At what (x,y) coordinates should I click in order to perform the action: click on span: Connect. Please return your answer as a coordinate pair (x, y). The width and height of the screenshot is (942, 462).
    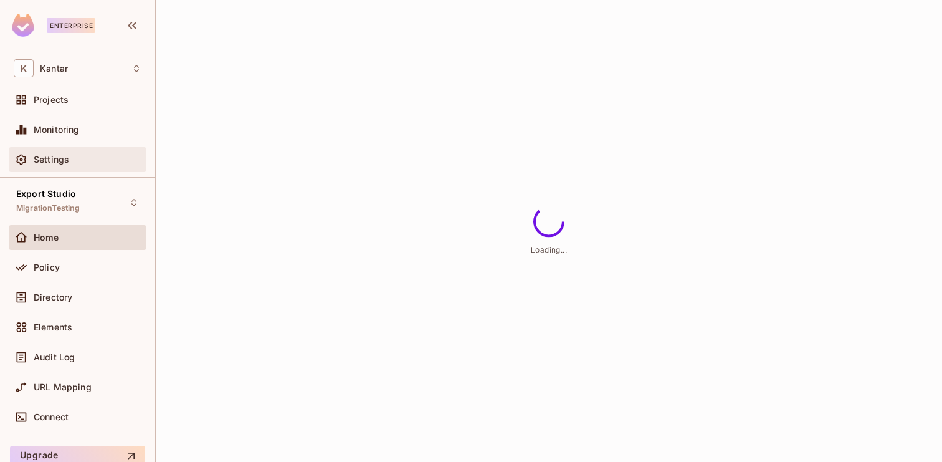
    Looking at the image, I should click on (51, 417).